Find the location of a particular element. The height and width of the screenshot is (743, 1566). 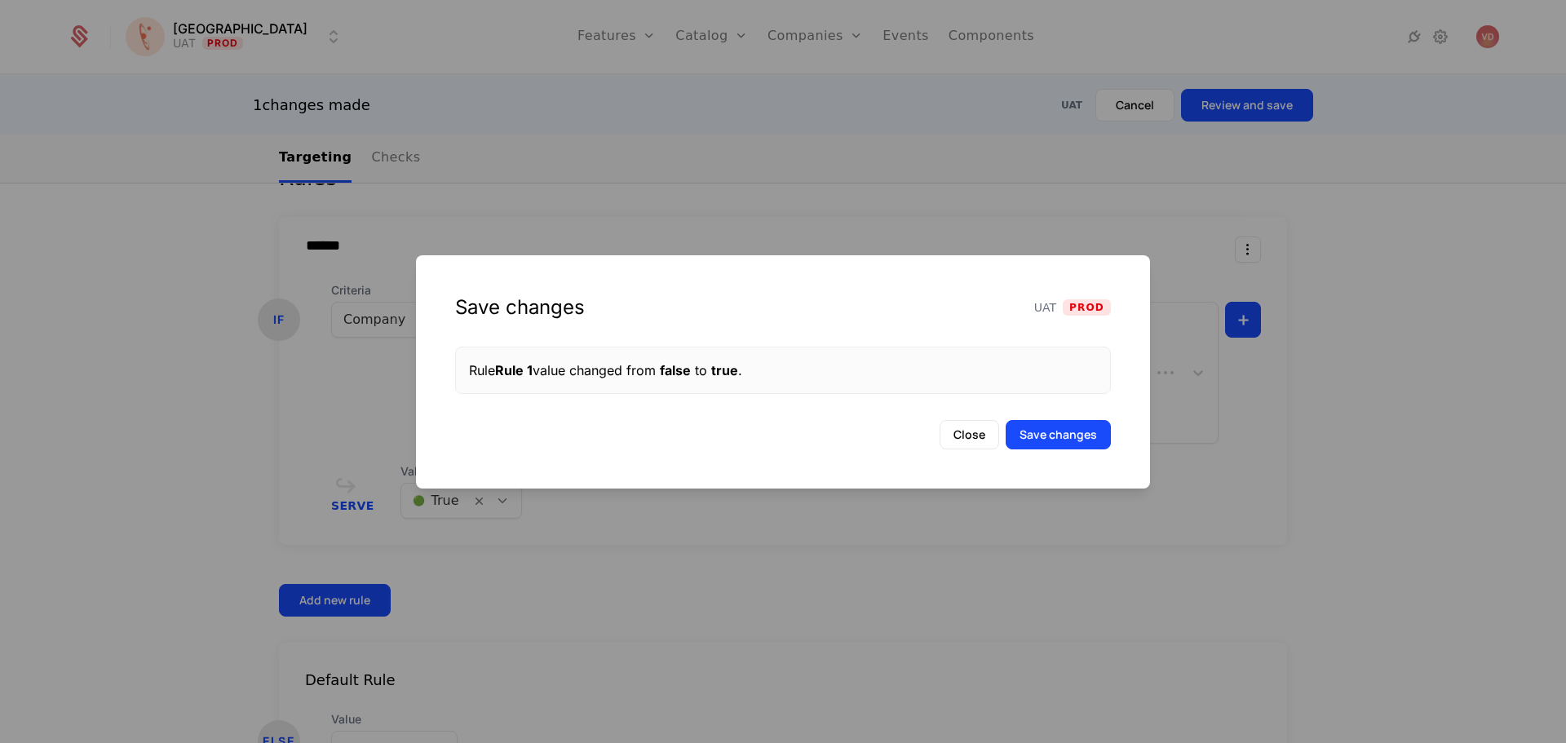

span: Prod is located at coordinates (1086, 308).